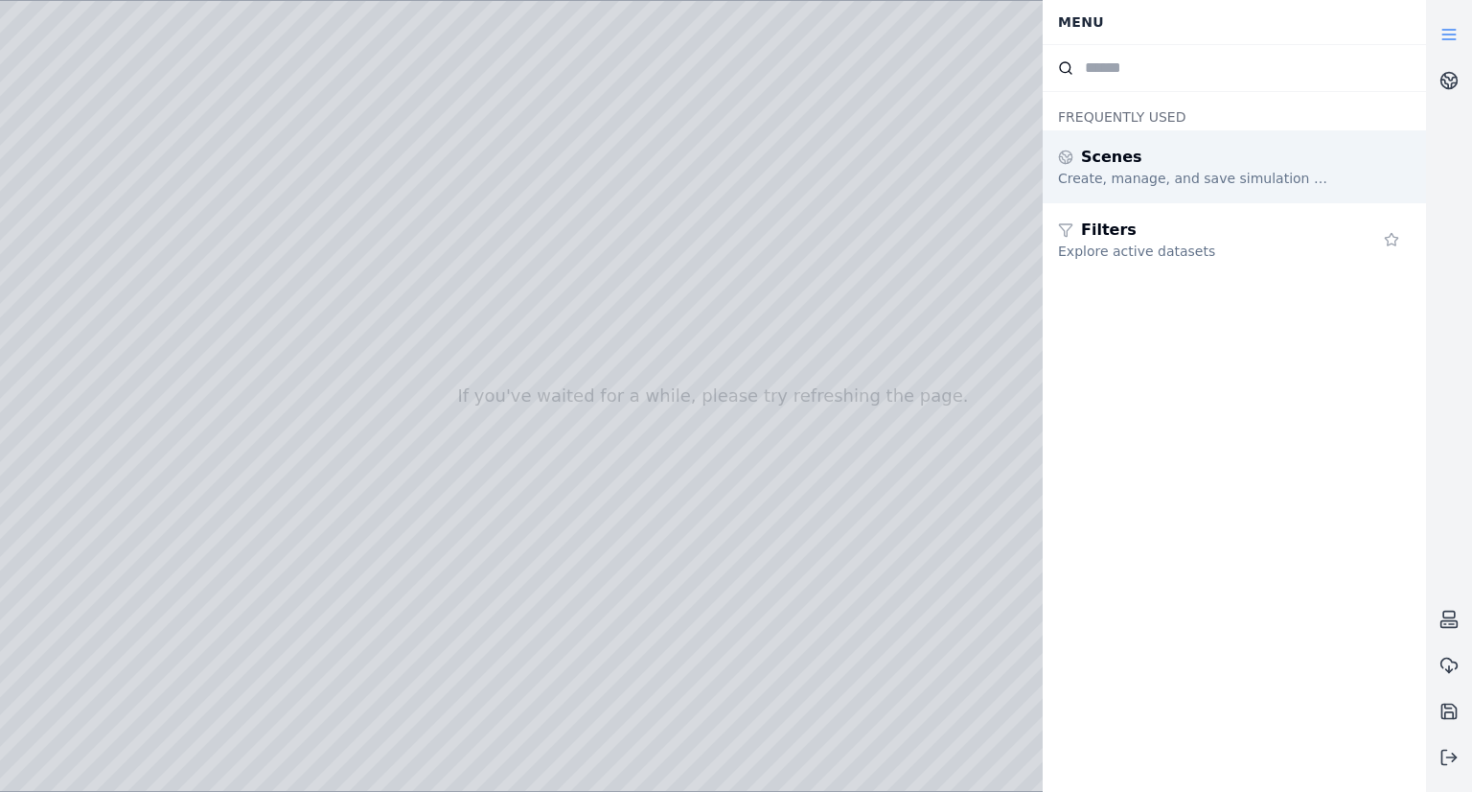 This screenshot has width=1472, height=792. What do you see at coordinates (1234, 111) in the screenshot?
I see `div: Frequently Used` at bounding box center [1234, 111].